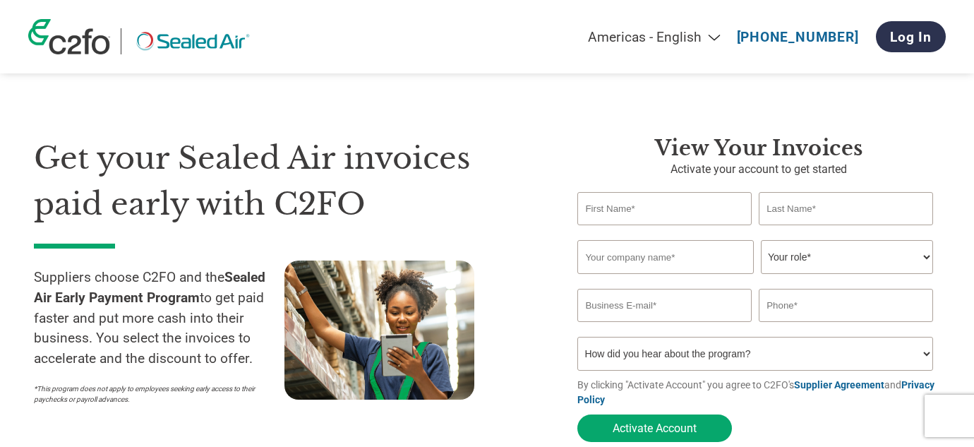 The height and width of the screenshot is (447, 974). Describe the element at coordinates (755, 279) in the screenshot. I see `div: Invalid company name or company name is too long` at that location.